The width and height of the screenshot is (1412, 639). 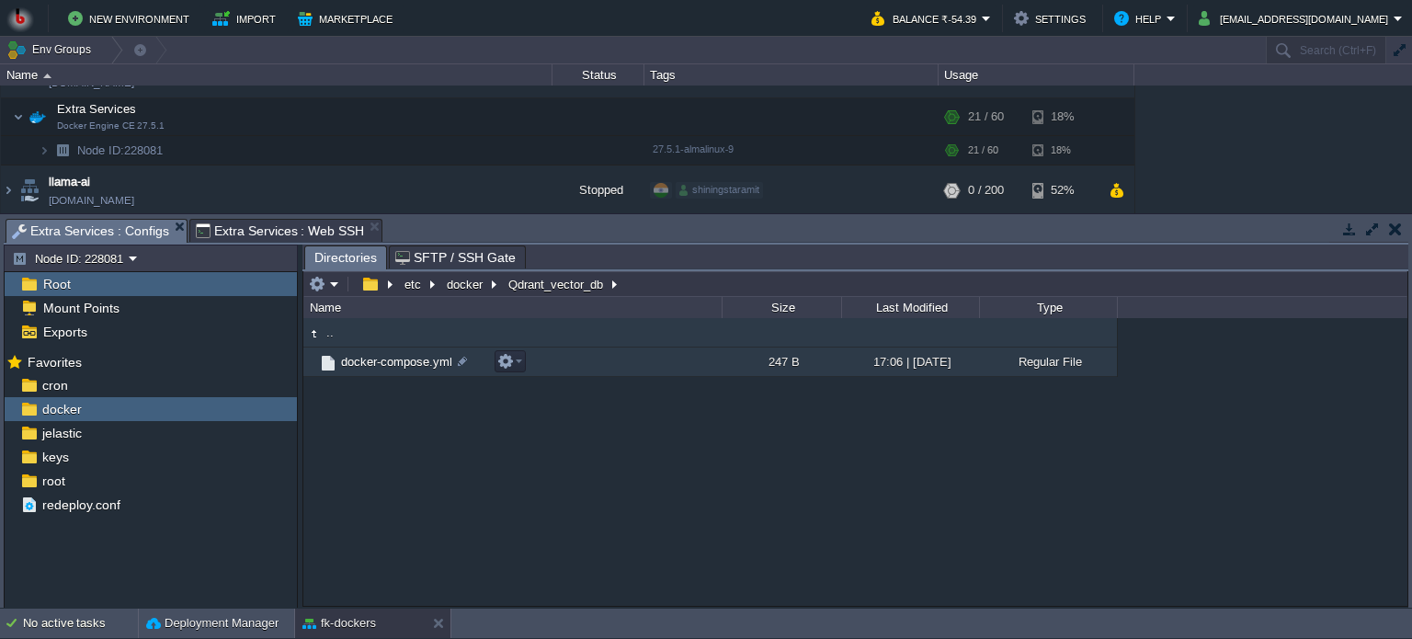 What do you see at coordinates (62, 409) in the screenshot?
I see `span: docker` at bounding box center [62, 409].